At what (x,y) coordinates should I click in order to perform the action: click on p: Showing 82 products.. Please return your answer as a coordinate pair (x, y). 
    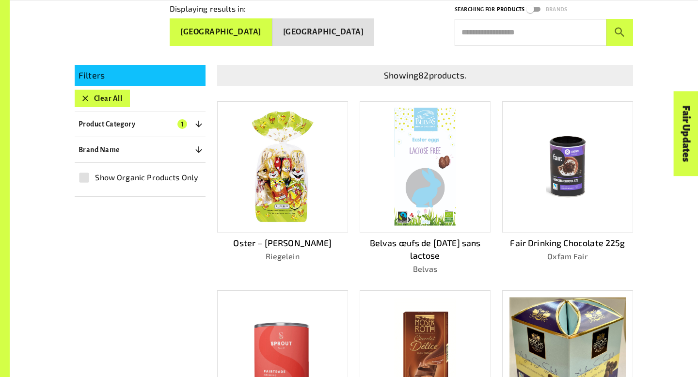
    Looking at the image, I should click on (425, 75).